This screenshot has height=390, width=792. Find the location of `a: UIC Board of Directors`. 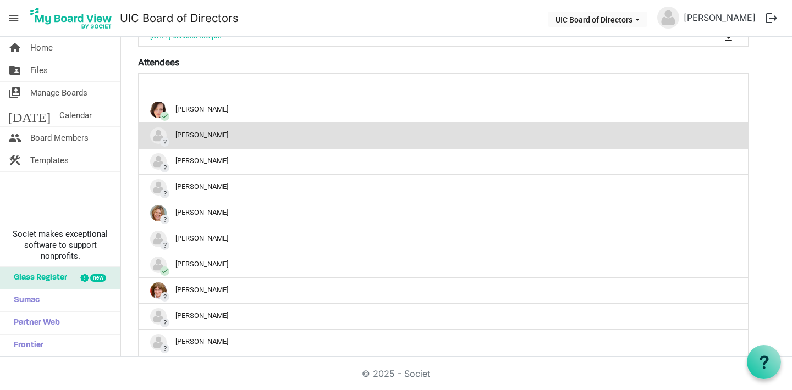

a: UIC Board of Directors is located at coordinates (179, 18).